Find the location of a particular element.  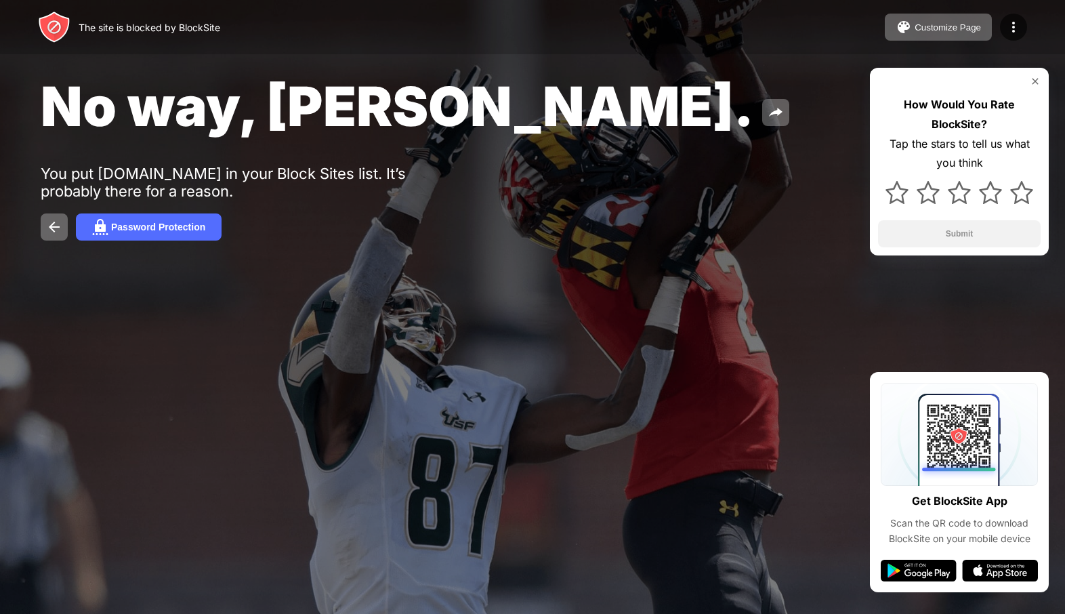

div: Scan the QR code to download BlockSite on your mobile device is located at coordinates (960, 531).